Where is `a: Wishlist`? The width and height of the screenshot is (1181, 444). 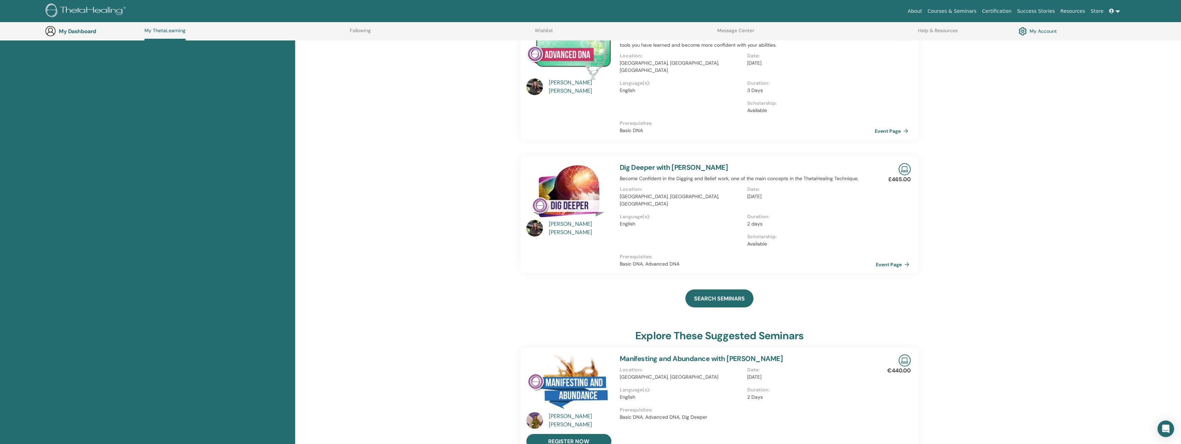
a: Wishlist is located at coordinates (544, 33).